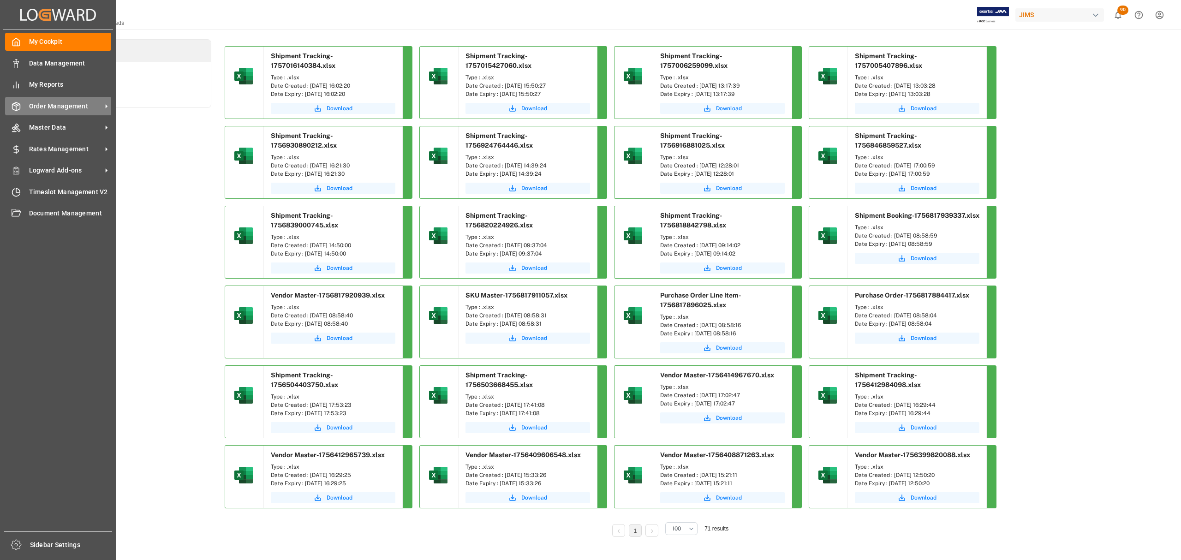  I want to click on span: Data Management, so click(70, 63).